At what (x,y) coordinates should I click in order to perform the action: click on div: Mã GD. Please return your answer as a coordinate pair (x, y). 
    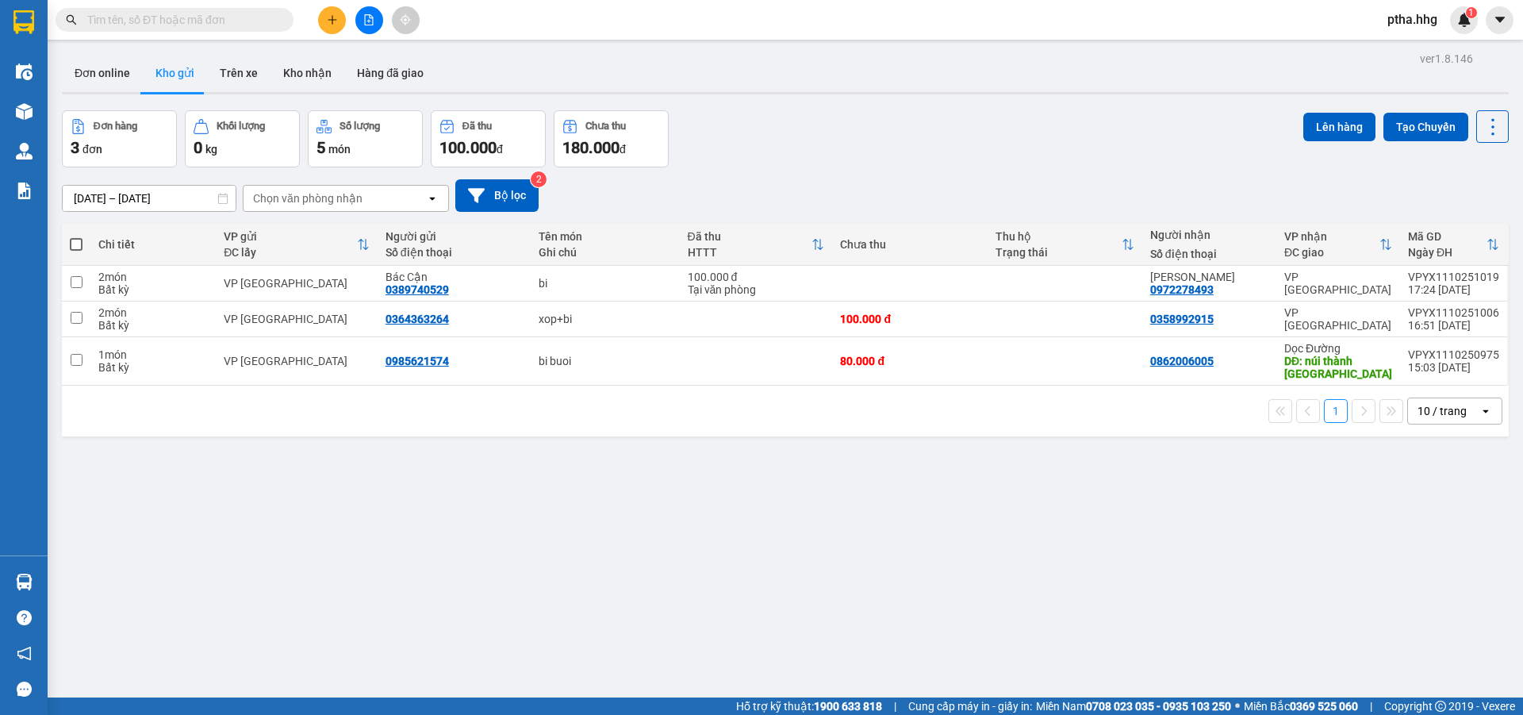
    Looking at the image, I should click on (1447, 236).